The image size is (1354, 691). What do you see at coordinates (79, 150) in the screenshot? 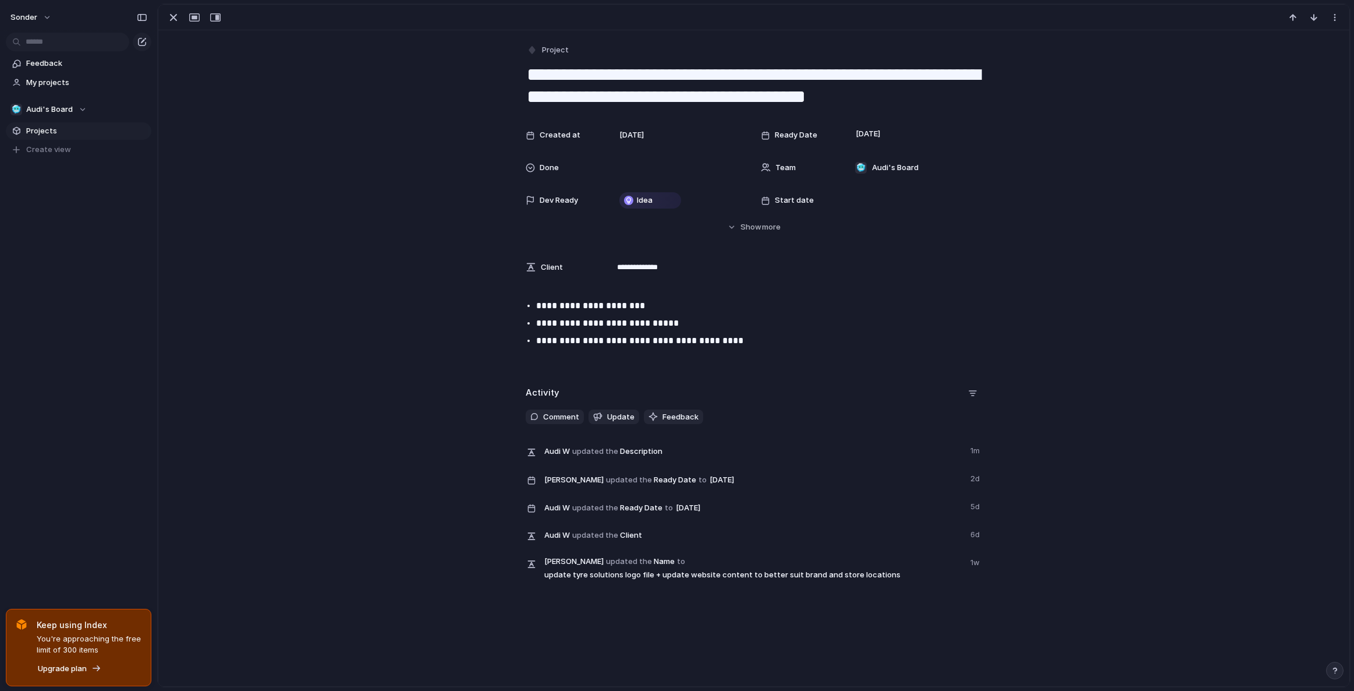
I see `button: Create view` at bounding box center [79, 150].